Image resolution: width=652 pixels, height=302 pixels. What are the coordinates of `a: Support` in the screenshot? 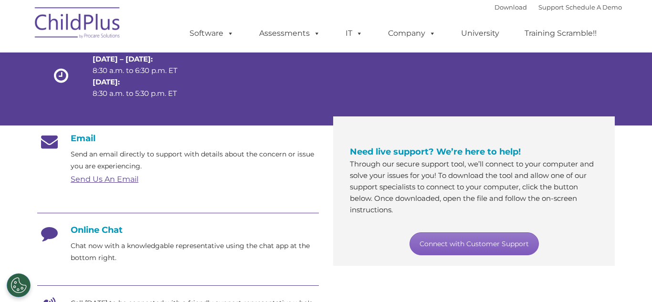 It's located at (551, 7).